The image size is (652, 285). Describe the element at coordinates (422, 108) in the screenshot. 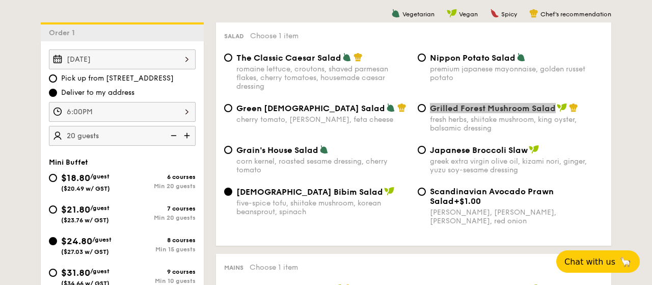

I see `input: Grilled Forest Mushroom Saladfresh herbs, shiitake mushroom, king oyster, balsamic dressing` at that location.